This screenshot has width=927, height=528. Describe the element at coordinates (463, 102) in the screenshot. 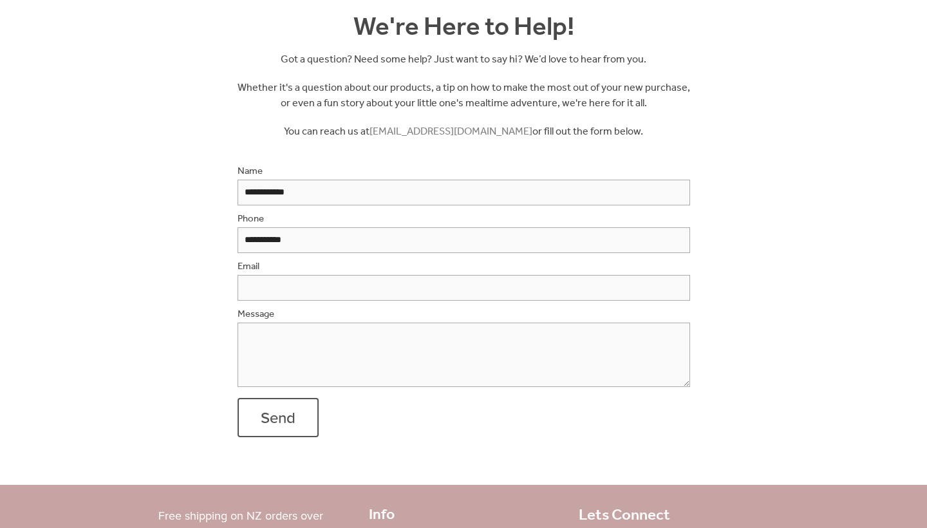

I see `p: Whether it's a question about our products, a tip on how to make the most out of your new purchas...` at that location.